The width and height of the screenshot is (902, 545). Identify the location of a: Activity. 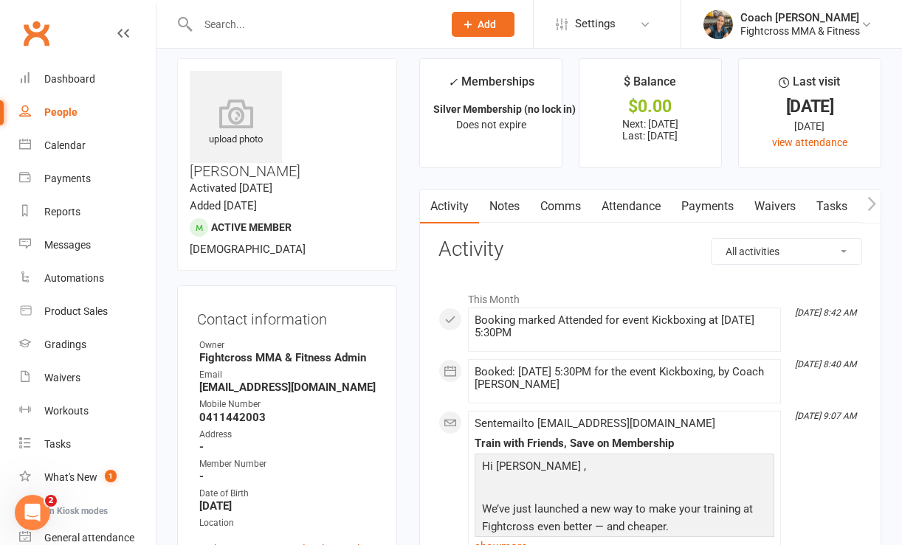
(449, 207).